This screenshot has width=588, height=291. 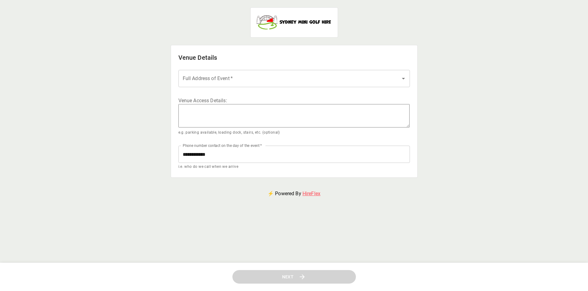 I want to click on a: HireFlex, so click(x=311, y=194).